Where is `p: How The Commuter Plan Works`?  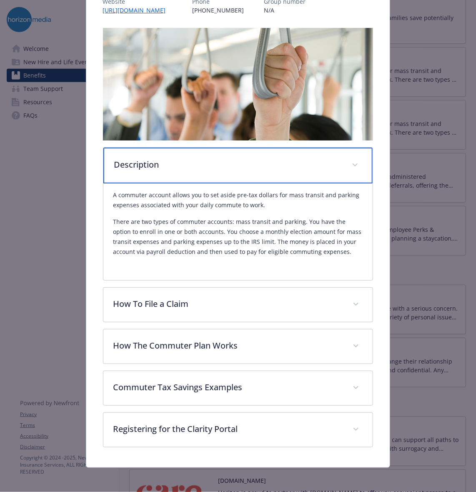 p: How The Commuter Plan Works is located at coordinates (228, 346).